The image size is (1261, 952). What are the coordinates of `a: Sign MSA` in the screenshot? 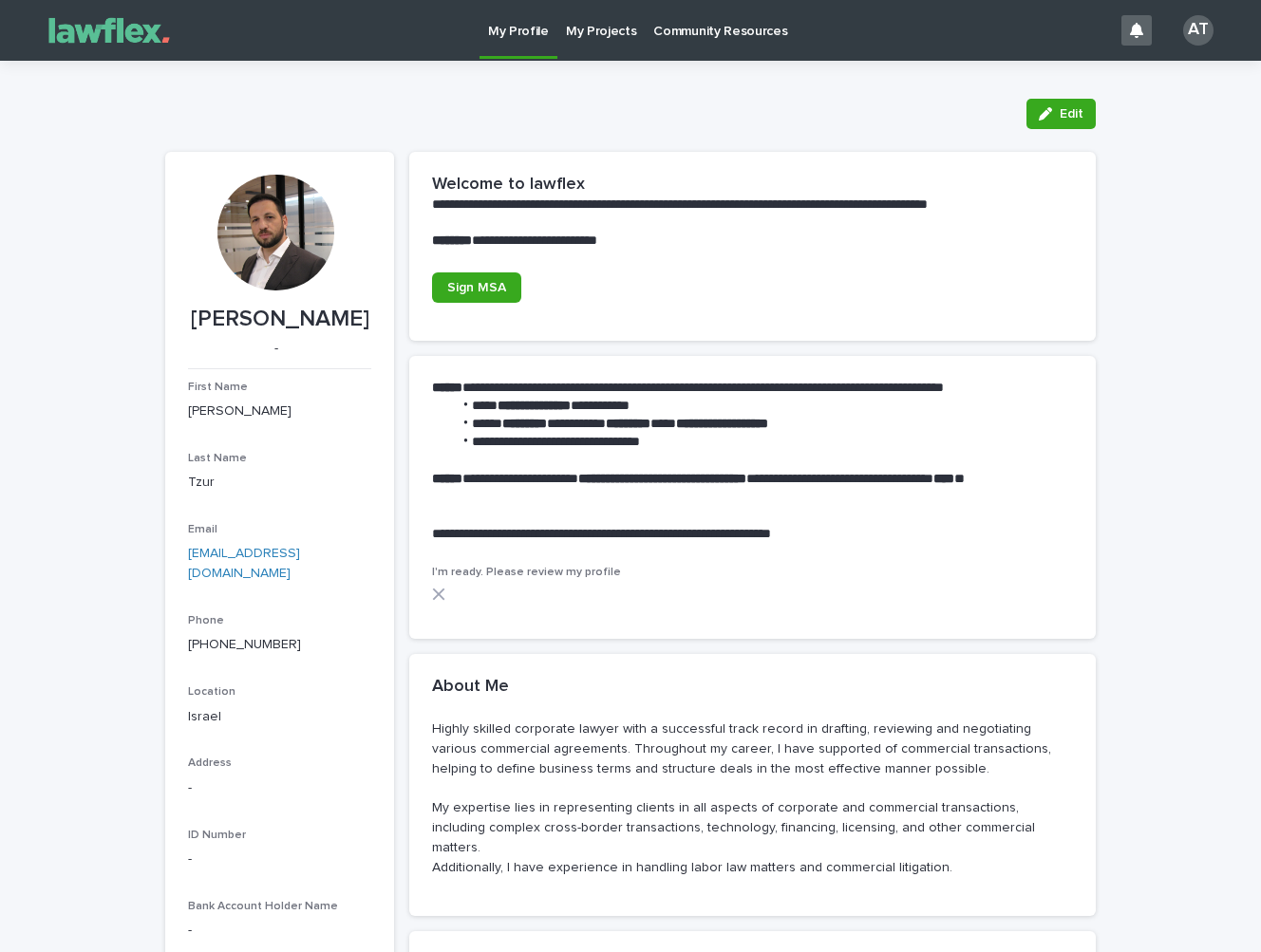 It's located at (477, 287).